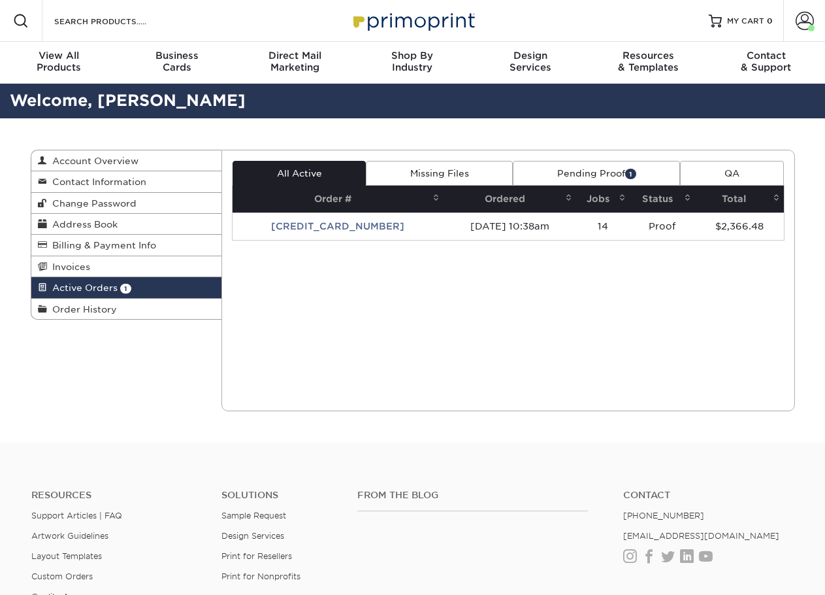 The width and height of the screenshot is (825, 595). I want to click on a: Artwork Guidelines, so click(70, 535).